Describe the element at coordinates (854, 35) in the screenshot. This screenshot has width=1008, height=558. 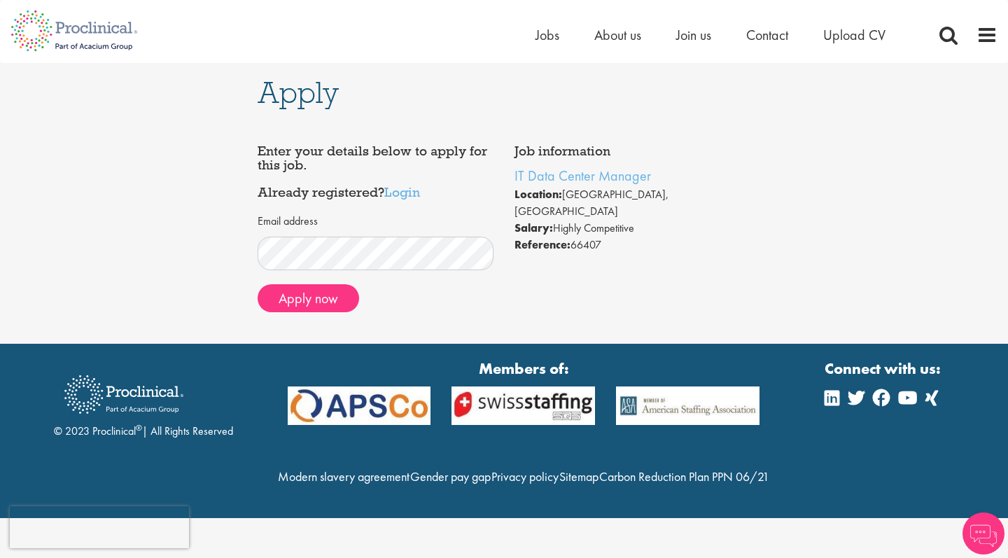
I see `span: Upload CV` at that location.